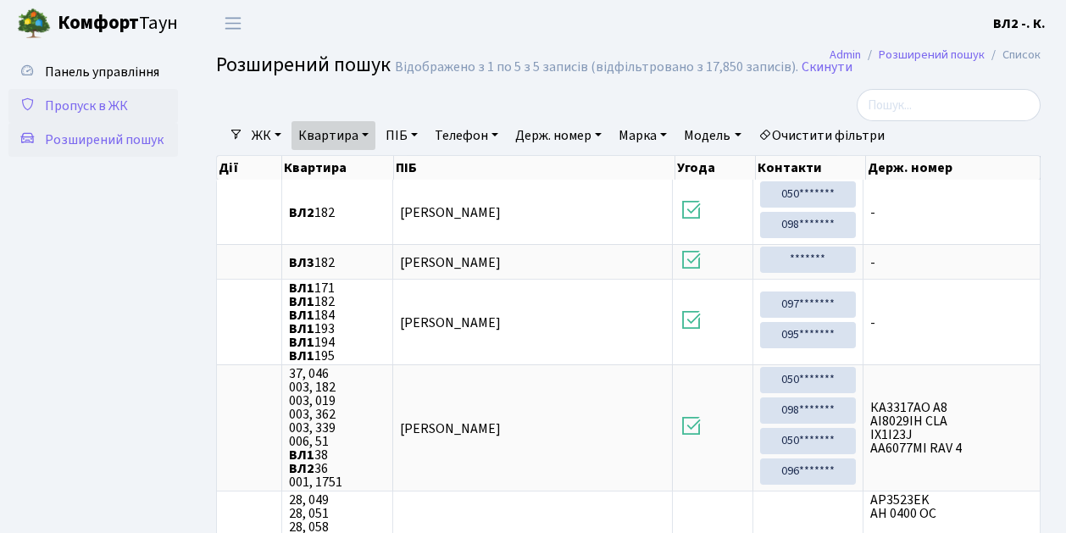 This screenshot has height=533, width=1066. What do you see at coordinates (402, 136) in the screenshot?
I see `a: ПІБ` at bounding box center [402, 136].